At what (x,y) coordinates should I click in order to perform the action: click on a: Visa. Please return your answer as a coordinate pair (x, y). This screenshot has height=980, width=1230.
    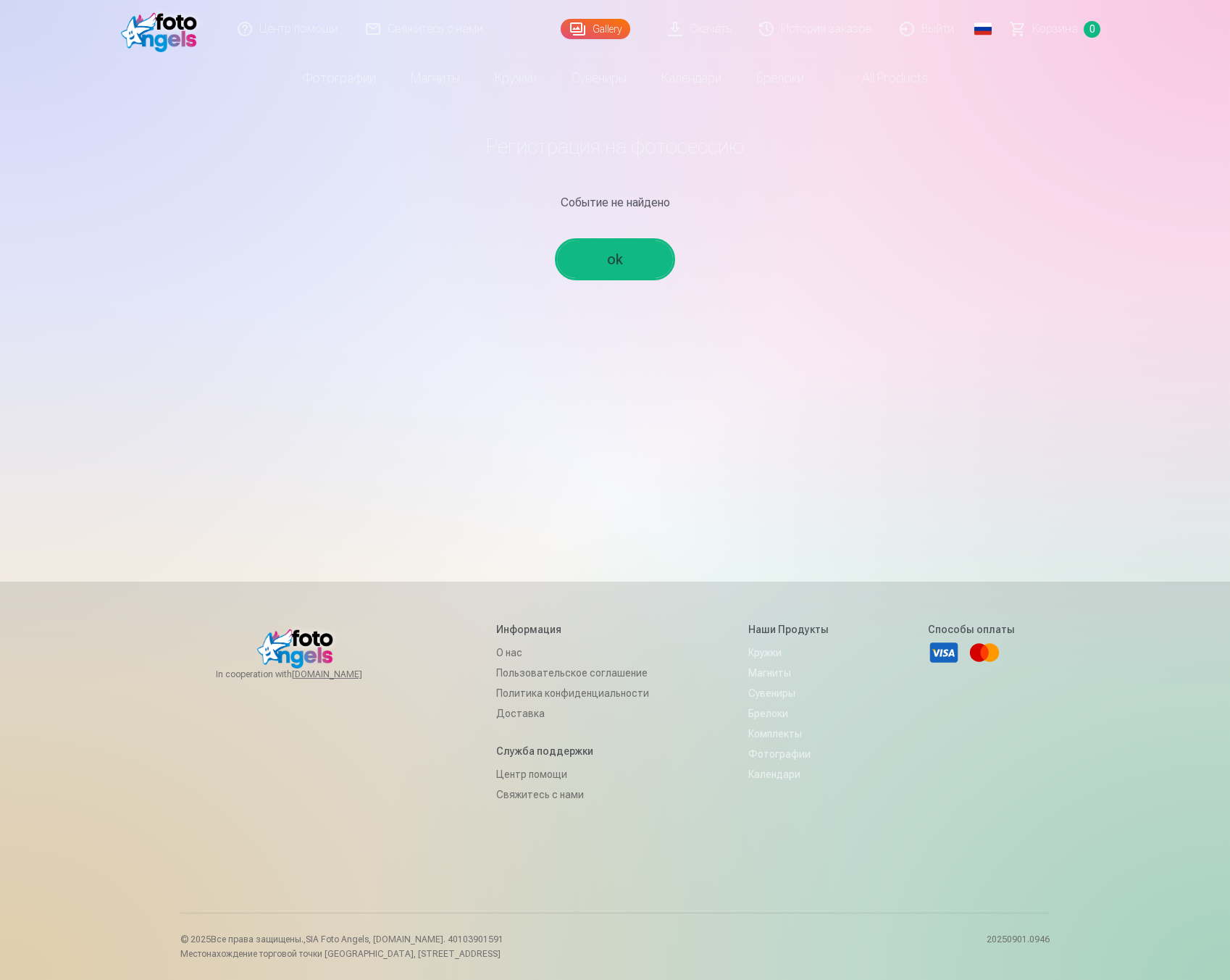
    Looking at the image, I should click on (944, 652).